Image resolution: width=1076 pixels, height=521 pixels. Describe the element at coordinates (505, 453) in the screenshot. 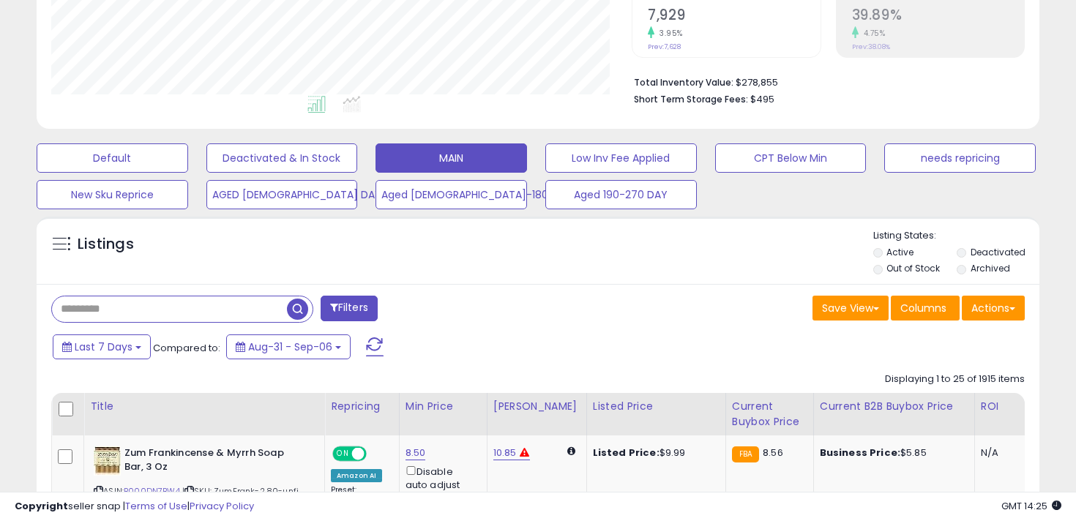

I see `a: 10.85` at that location.